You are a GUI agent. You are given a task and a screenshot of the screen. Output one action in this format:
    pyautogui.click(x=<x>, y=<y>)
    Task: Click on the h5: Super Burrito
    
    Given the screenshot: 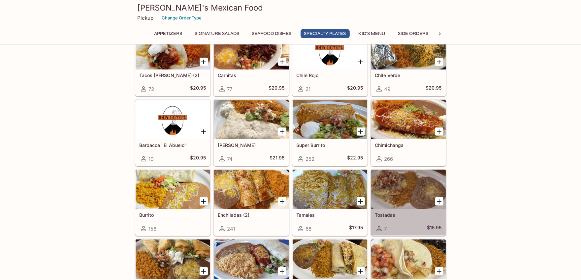 What is the action you would take?
    pyautogui.click(x=330, y=145)
    